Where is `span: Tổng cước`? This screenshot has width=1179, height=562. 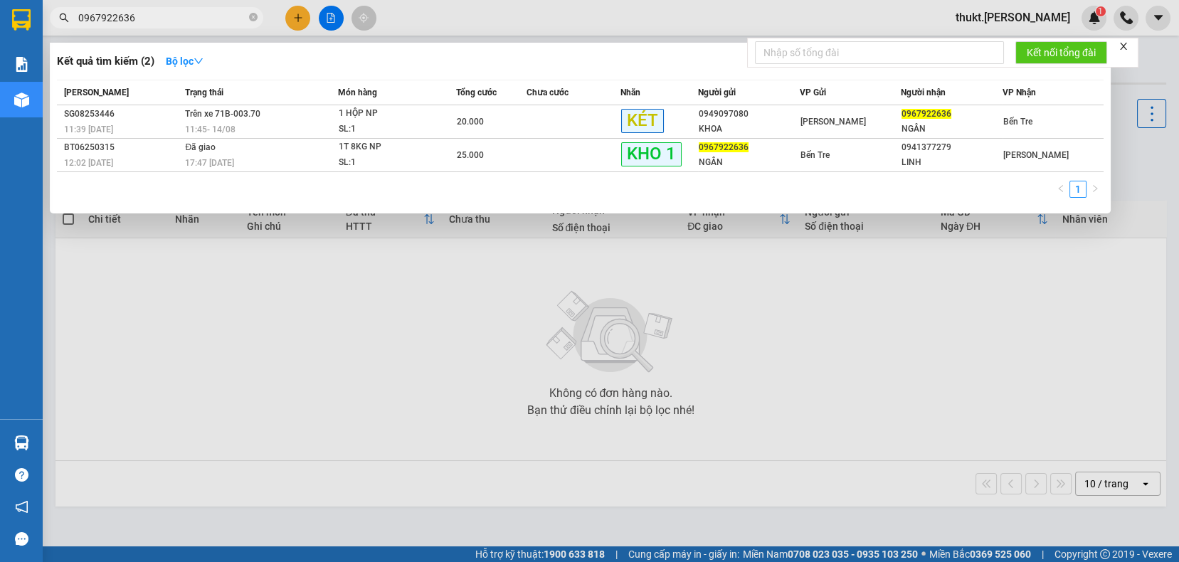 span: Tổng cước is located at coordinates (476, 92).